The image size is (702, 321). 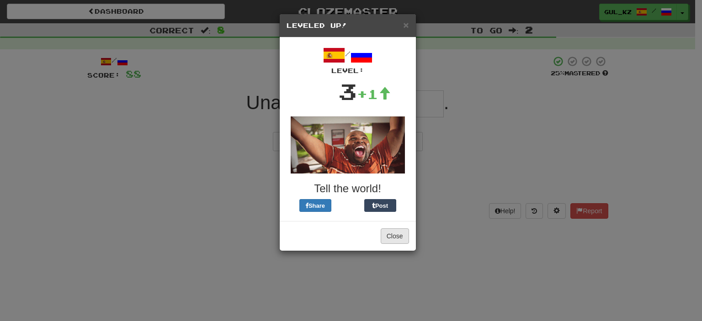 I want to click on img: anon-dude-dancing-749b357b783eda7f85c51e4a2e1ee5269fc79fcf7d6b6aa88849e9eb2203d151.gif, so click(x=348, y=145).